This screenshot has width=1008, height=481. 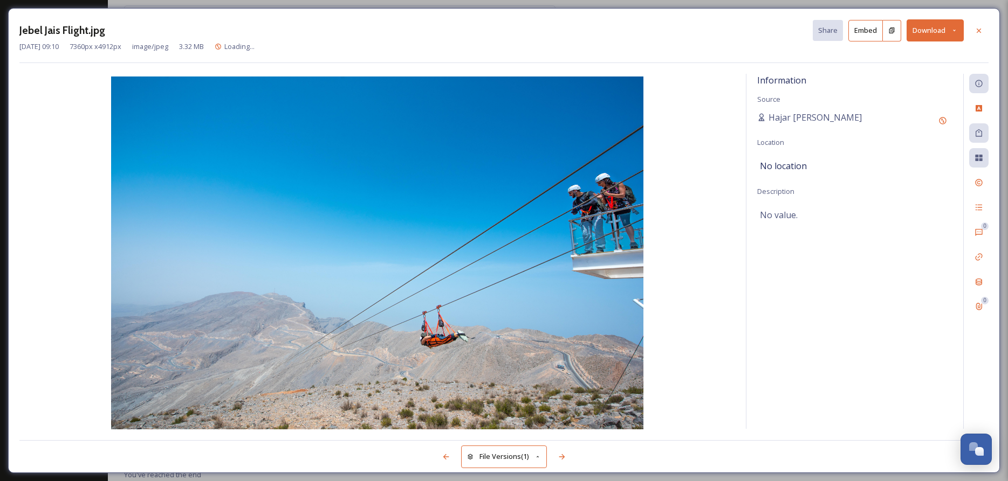 I want to click on span: Information, so click(x=781, y=80).